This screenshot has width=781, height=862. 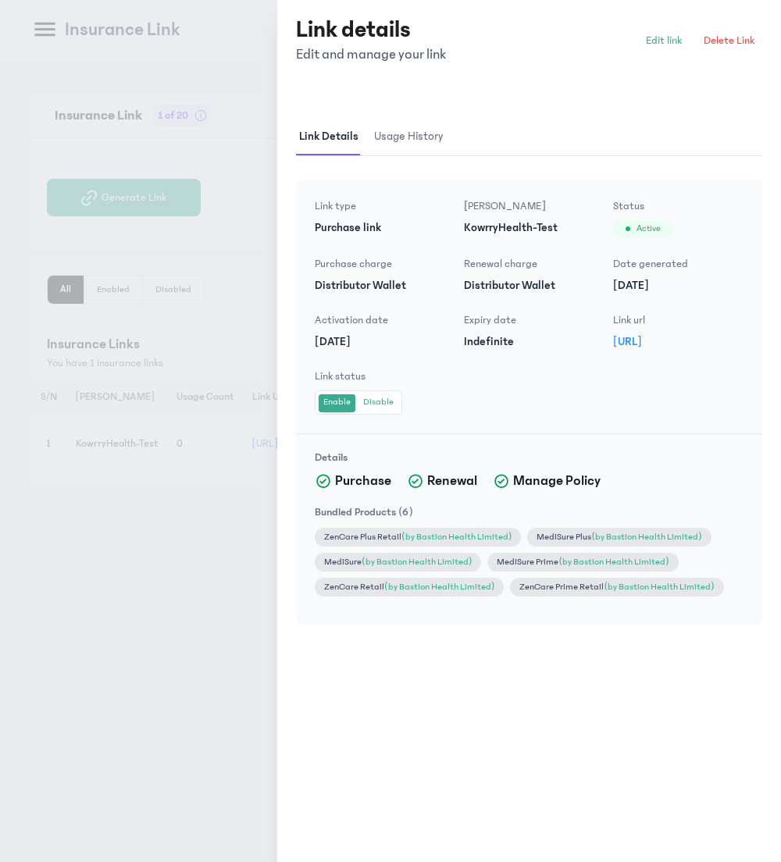 I want to click on h3: Link details, so click(x=371, y=30).